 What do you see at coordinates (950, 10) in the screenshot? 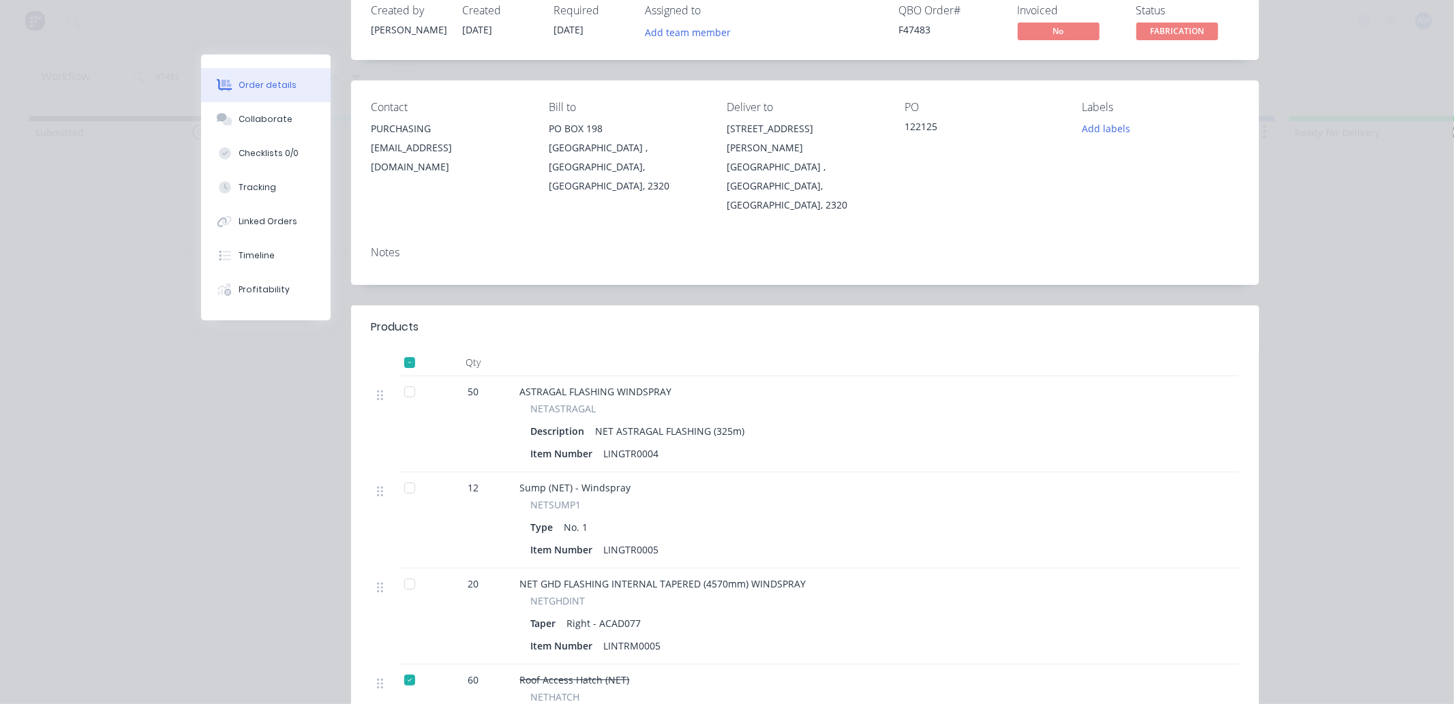
I see `div: QBO Order #` at bounding box center [950, 10].